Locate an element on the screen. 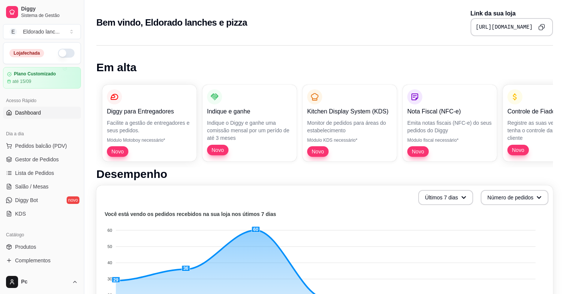 This screenshot has height=294, width=565. button: Indique e ganheIndique o Diggy e ganhe uma comissão mensal por um perído de até 3 mesesNovo is located at coordinates (249, 123).